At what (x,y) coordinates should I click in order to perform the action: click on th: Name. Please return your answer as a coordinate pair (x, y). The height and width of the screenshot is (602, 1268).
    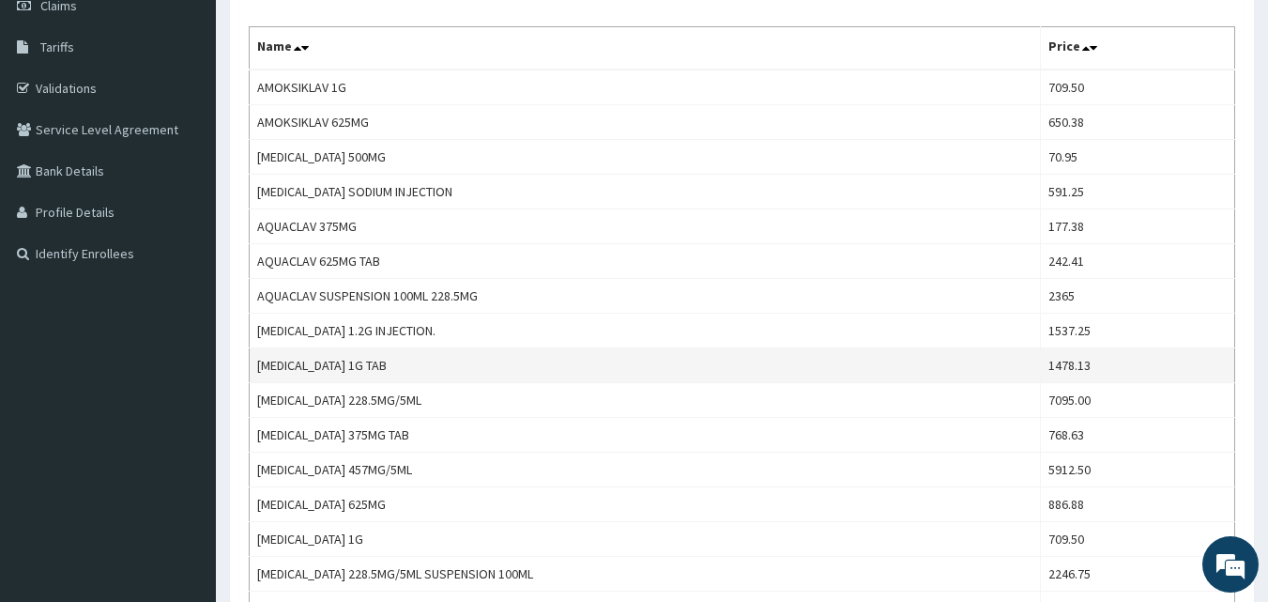
    Looking at the image, I should click on (645, 49).